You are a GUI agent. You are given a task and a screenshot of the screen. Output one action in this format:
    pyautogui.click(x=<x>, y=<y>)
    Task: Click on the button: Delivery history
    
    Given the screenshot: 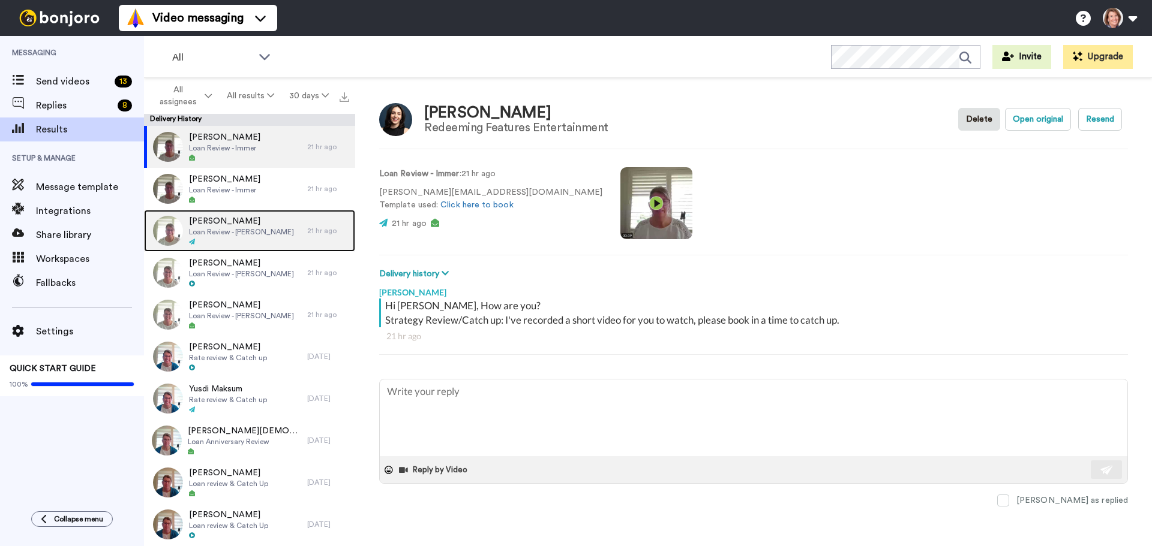 What is the action you would take?
    pyautogui.click(x=416, y=274)
    